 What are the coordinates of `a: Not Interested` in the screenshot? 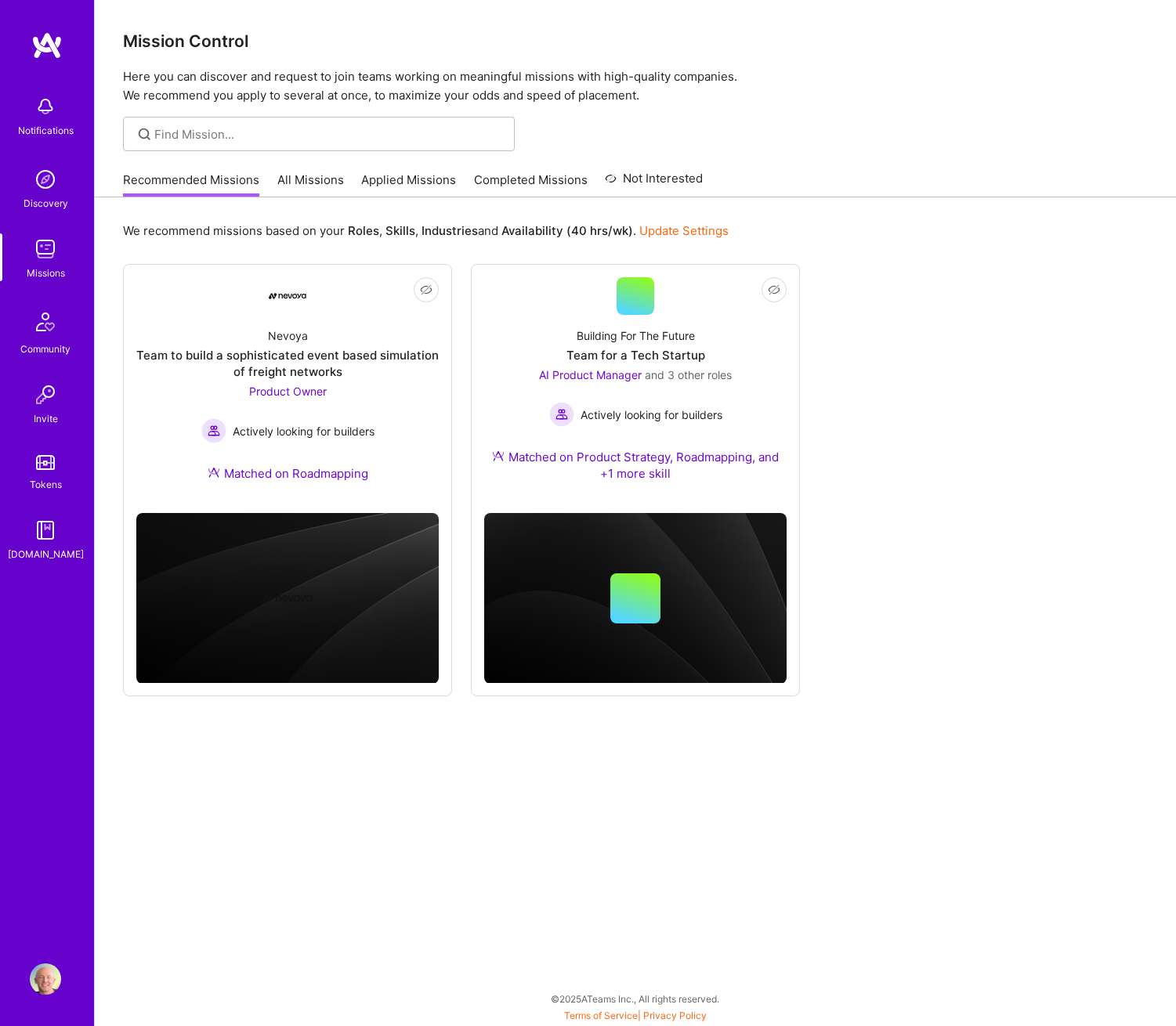 It's located at (654, 183).